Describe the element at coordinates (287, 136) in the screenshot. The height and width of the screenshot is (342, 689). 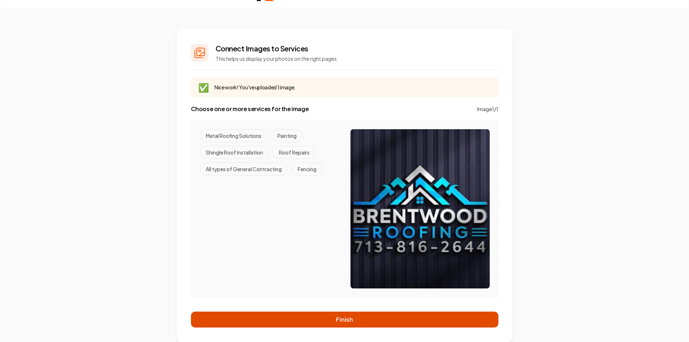
I see `button: Painting` at that location.